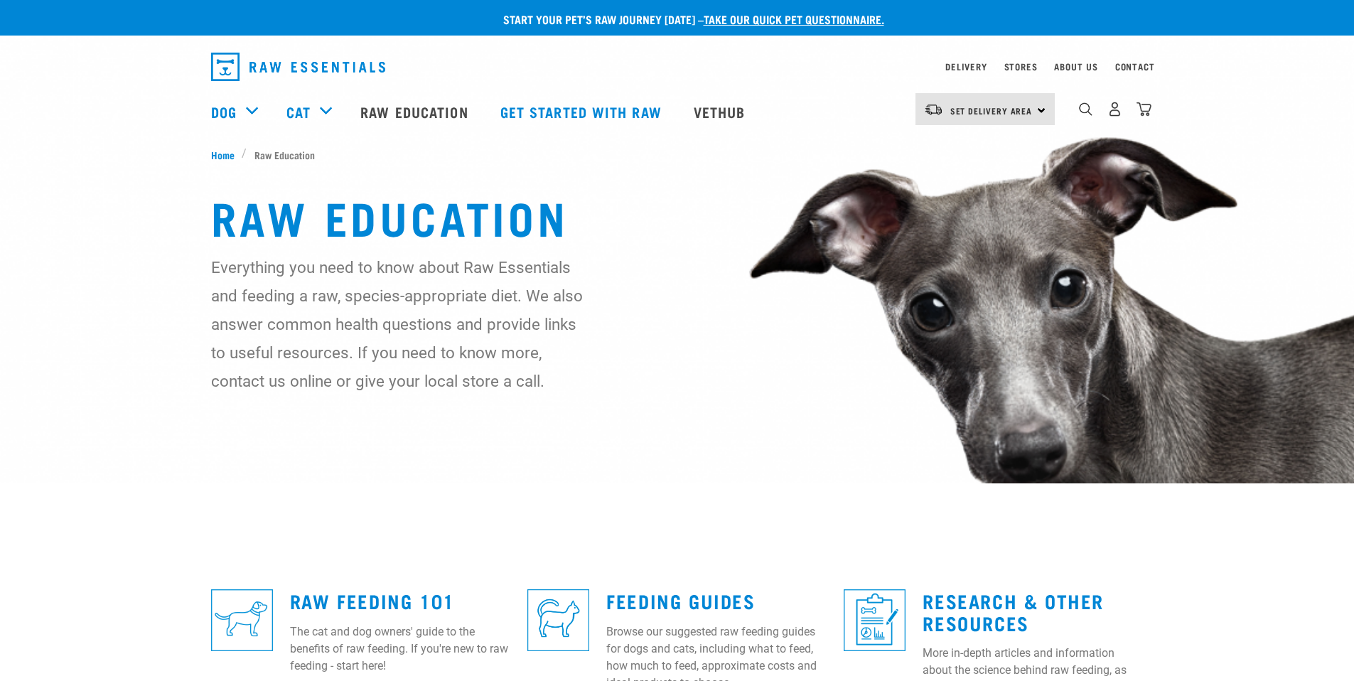 The image size is (1354, 681). I want to click on h1: Raw Education, so click(677, 216).